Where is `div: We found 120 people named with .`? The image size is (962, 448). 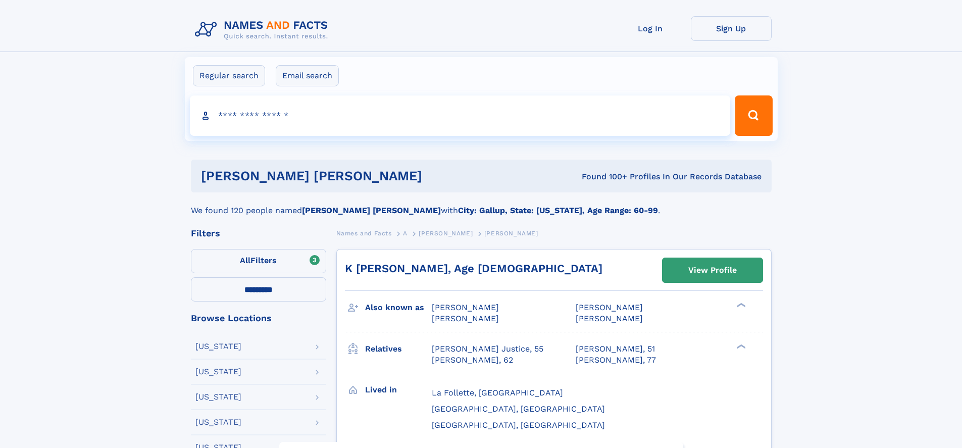 div: We found 120 people named with . is located at coordinates (481, 204).